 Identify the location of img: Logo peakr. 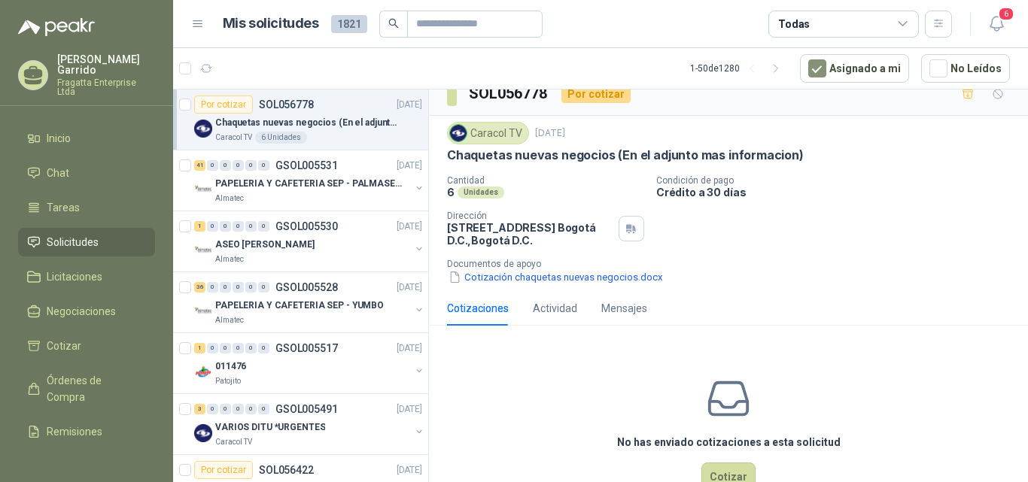
(56, 27).